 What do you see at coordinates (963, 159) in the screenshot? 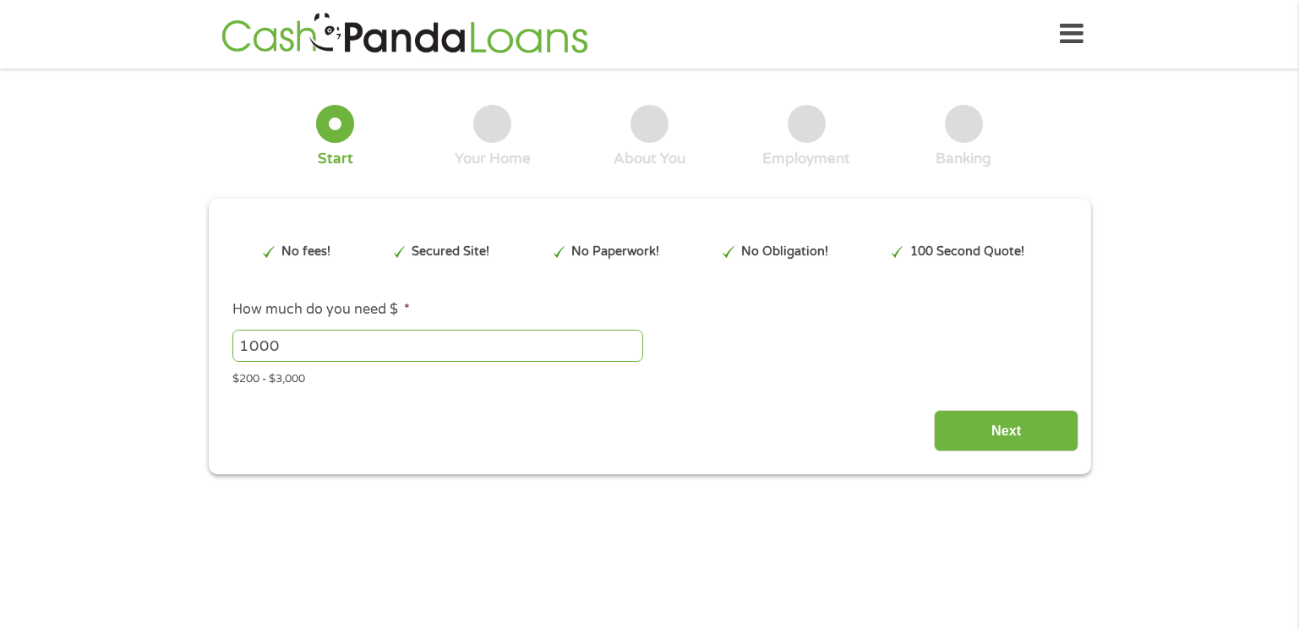
I see `div: Banking` at bounding box center [963, 159].